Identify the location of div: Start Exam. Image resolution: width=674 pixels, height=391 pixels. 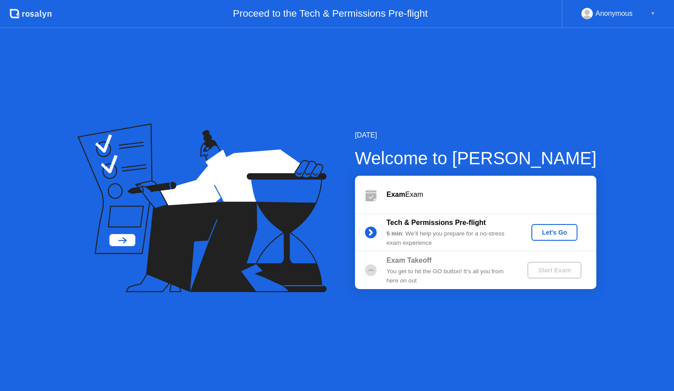
(554, 270).